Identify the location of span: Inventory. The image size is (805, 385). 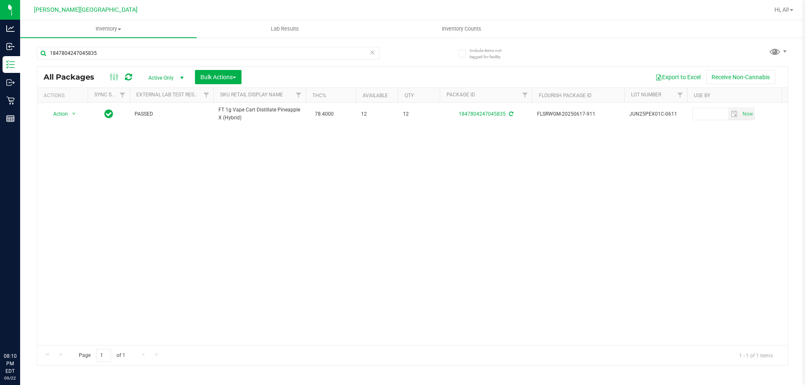
(108, 29).